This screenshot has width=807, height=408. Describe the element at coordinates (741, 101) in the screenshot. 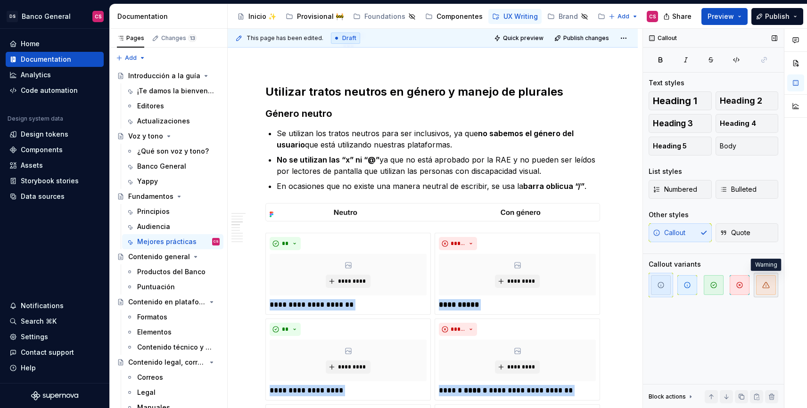

I see `span: Heading 2` at that location.